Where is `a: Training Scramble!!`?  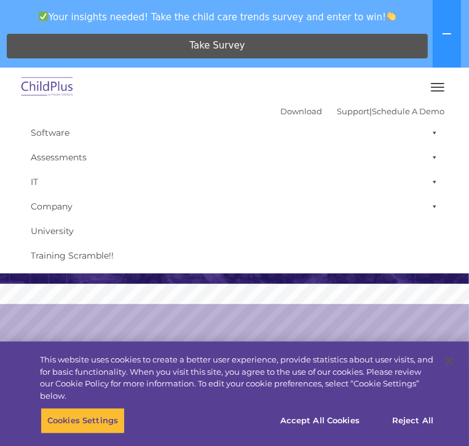 a: Training Scramble!! is located at coordinates (234, 256).